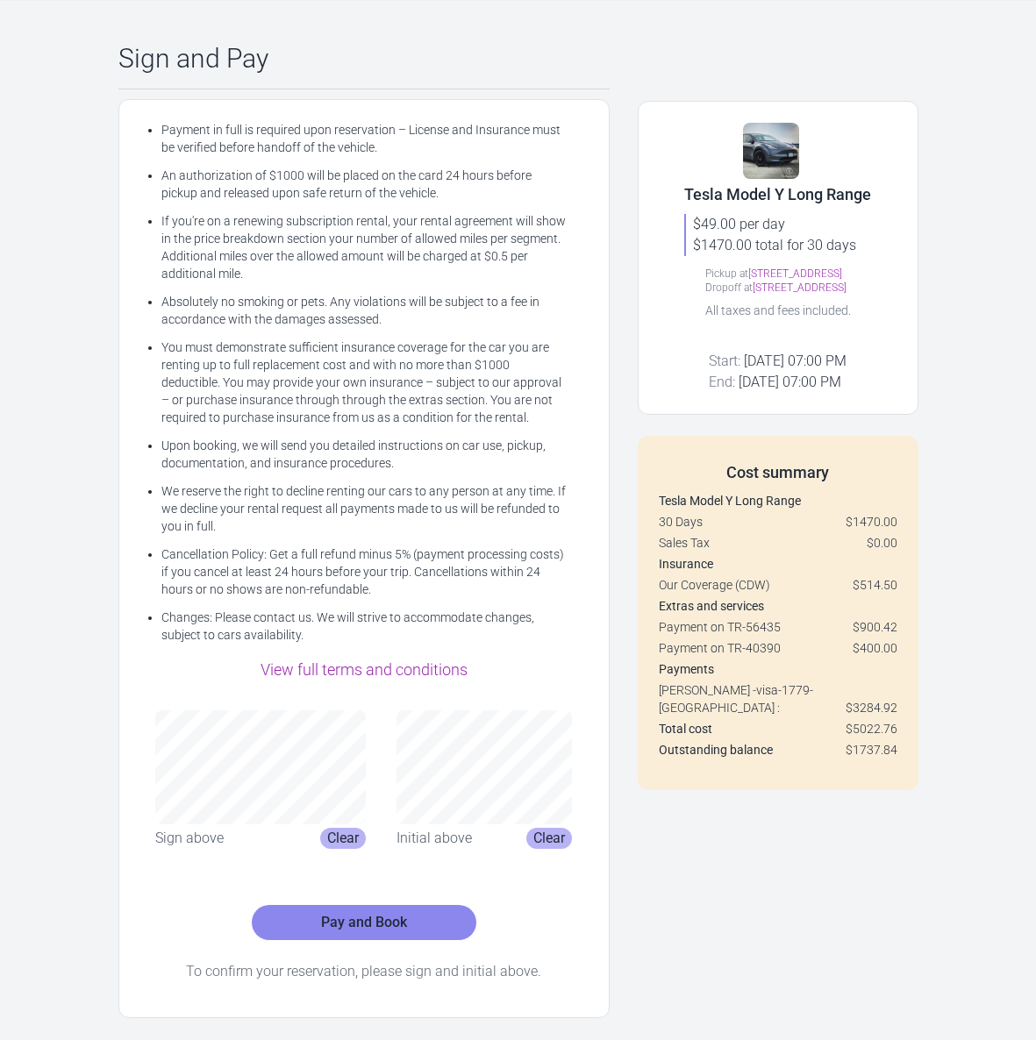  Describe the element at coordinates (724, 360) in the screenshot. I see `span: Start:` at that location.